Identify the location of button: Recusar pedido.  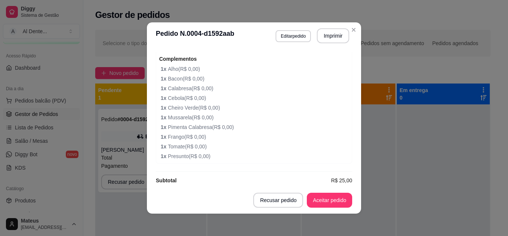
(278, 200).